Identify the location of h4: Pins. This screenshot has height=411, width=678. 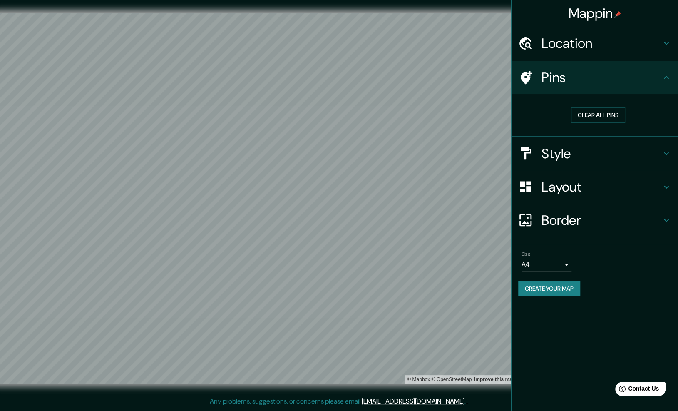
(601, 77).